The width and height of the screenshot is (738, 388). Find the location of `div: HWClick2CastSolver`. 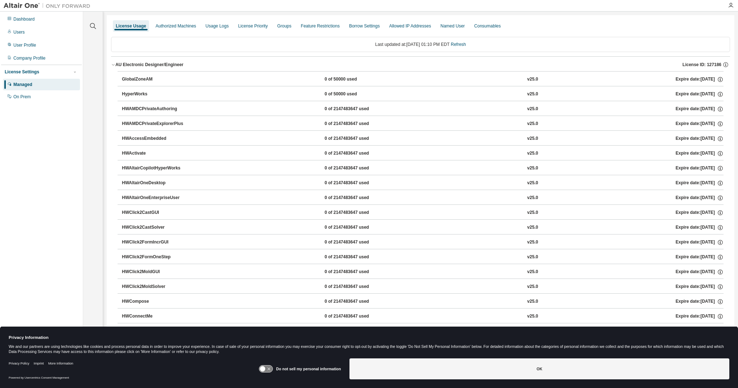

div: HWClick2CastSolver is located at coordinates (154, 228).